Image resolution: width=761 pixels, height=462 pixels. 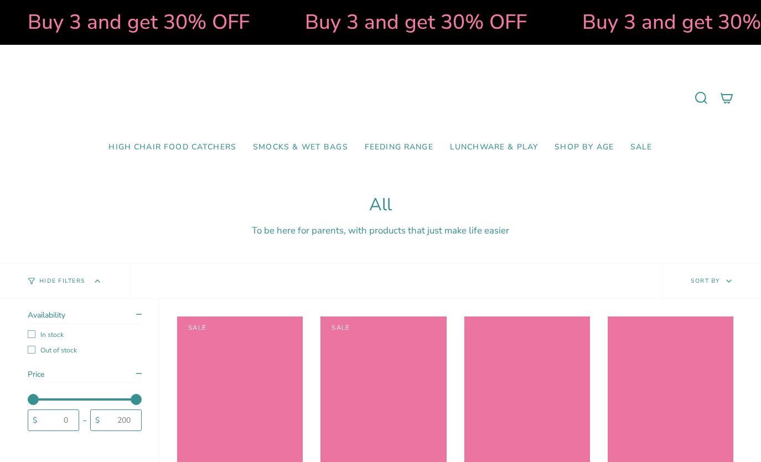 What do you see at coordinates (705, 280) in the screenshot?
I see `span: Sort by` at bounding box center [705, 280].